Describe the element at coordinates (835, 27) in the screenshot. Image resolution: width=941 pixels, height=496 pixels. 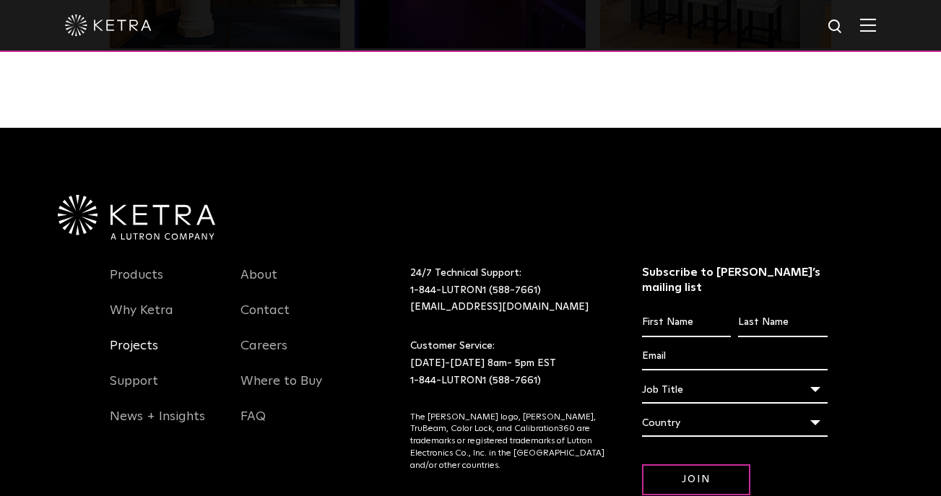
I see `img: search icon` at that location.